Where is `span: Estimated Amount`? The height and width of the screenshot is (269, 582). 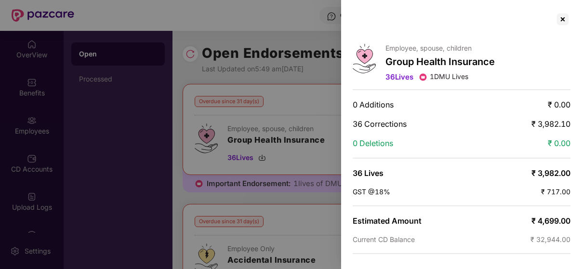
span: Estimated Amount is located at coordinates (387, 221).